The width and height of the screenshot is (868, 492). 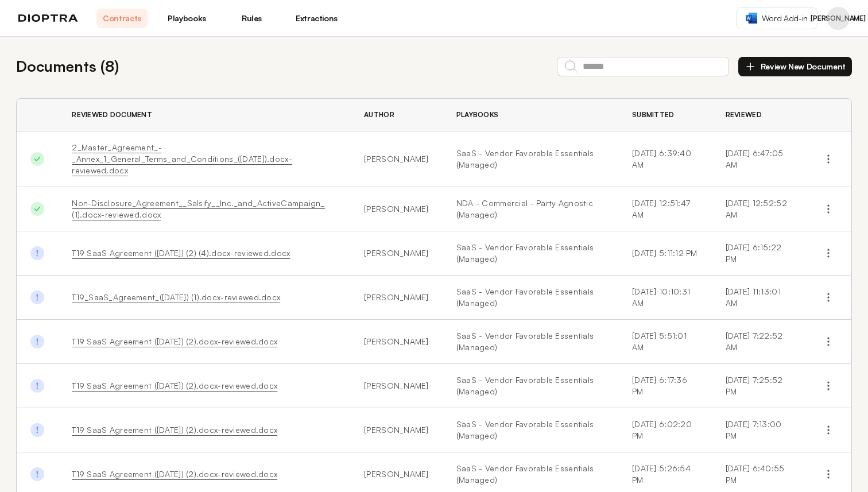 What do you see at coordinates (48, 18) in the screenshot?
I see `img: logo` at bounding box center [48, 18].